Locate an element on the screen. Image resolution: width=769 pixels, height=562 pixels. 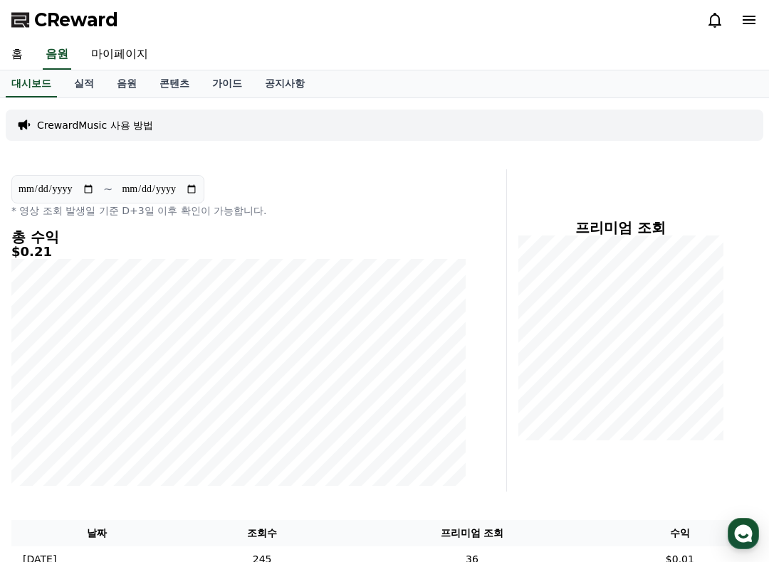
th: 수익 is located at coordinates (680, 533).